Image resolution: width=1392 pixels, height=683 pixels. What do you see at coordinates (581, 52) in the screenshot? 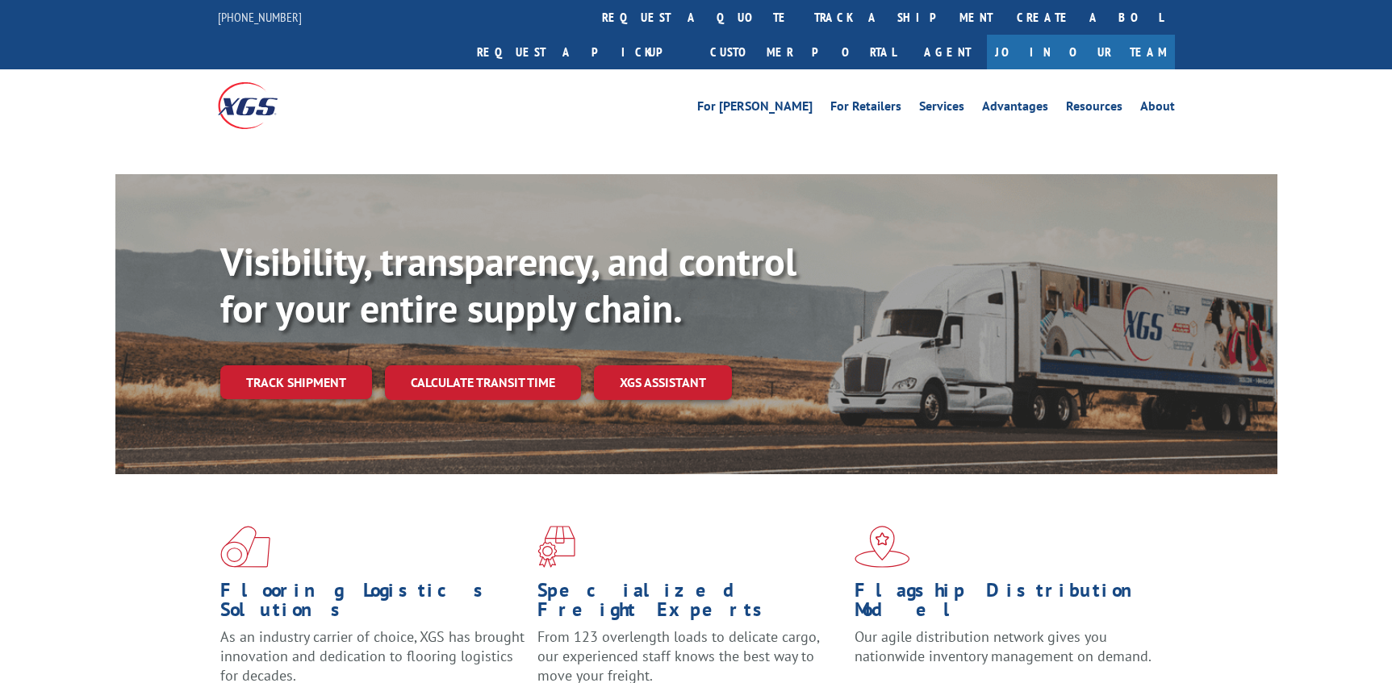
I see `a: Request a pickup` at bounding box center [581, 52].